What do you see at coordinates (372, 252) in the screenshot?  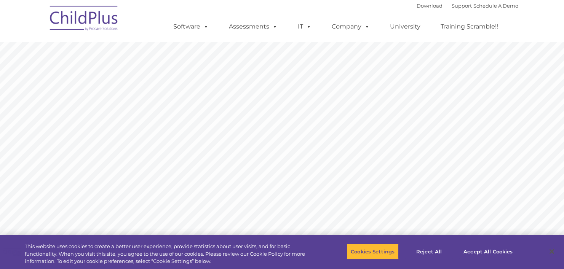 I see `button: Cookies Settings` at bounding box center [372, 252].